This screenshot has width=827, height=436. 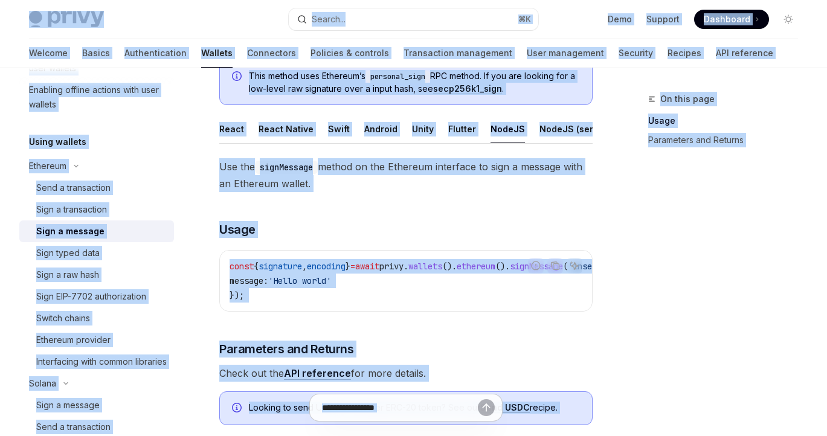 I want to click on code: signMessage, so click(x=286, y=167).